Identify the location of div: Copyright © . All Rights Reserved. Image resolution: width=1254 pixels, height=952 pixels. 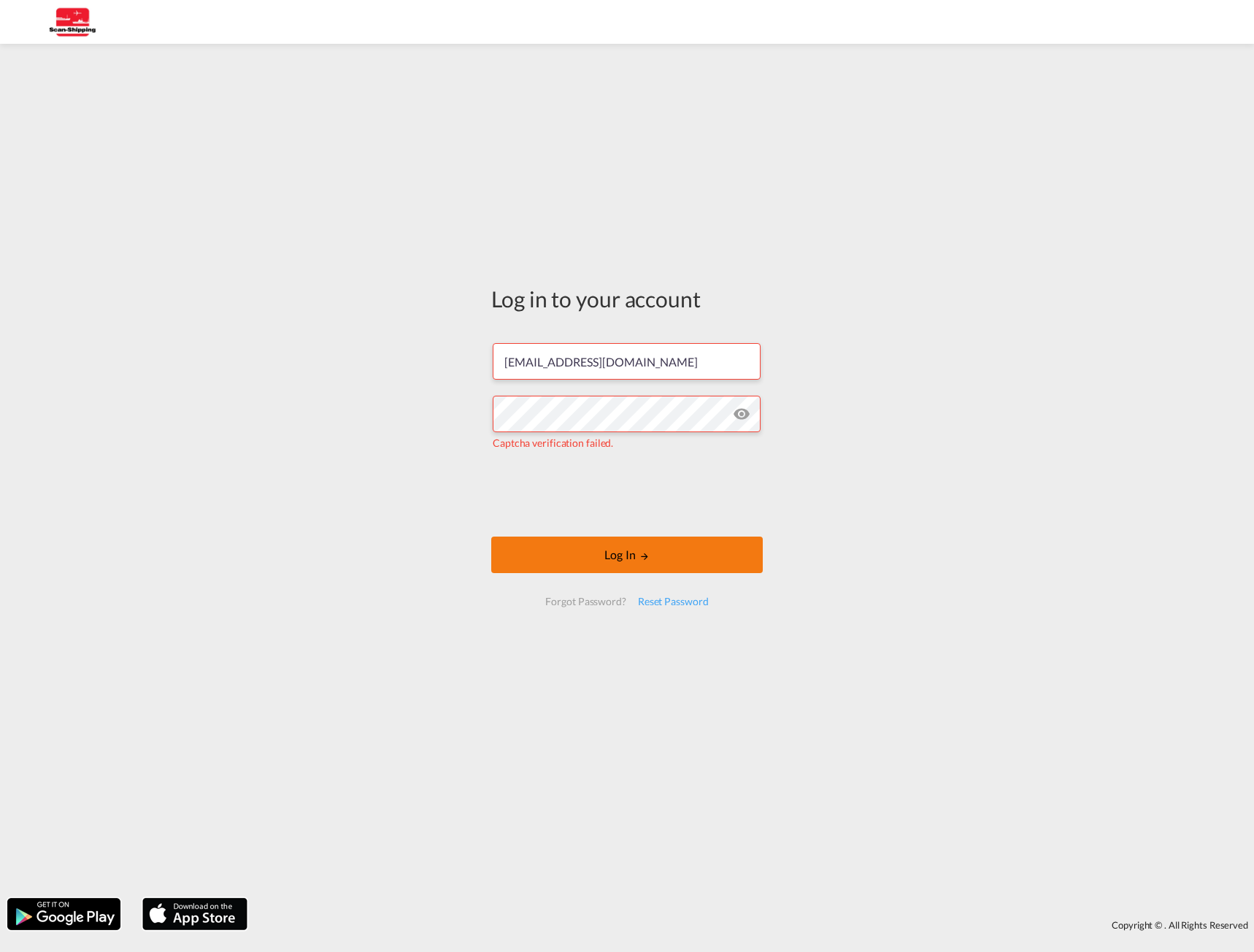
(754, 925).